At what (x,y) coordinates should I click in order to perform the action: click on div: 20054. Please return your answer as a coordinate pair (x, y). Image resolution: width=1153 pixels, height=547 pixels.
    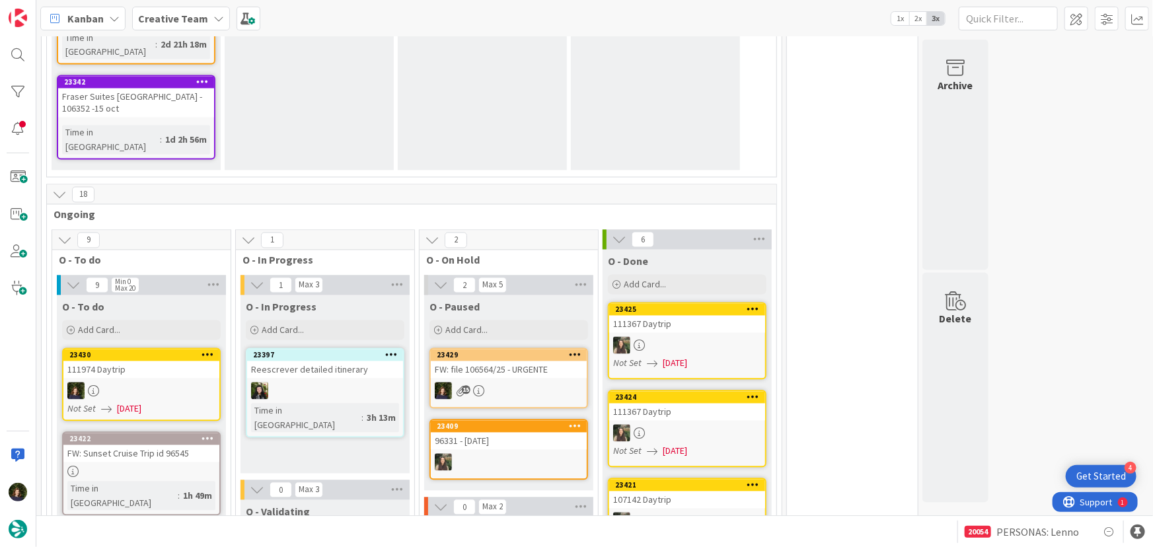
    Looking at the image, I should click on (978, 532).